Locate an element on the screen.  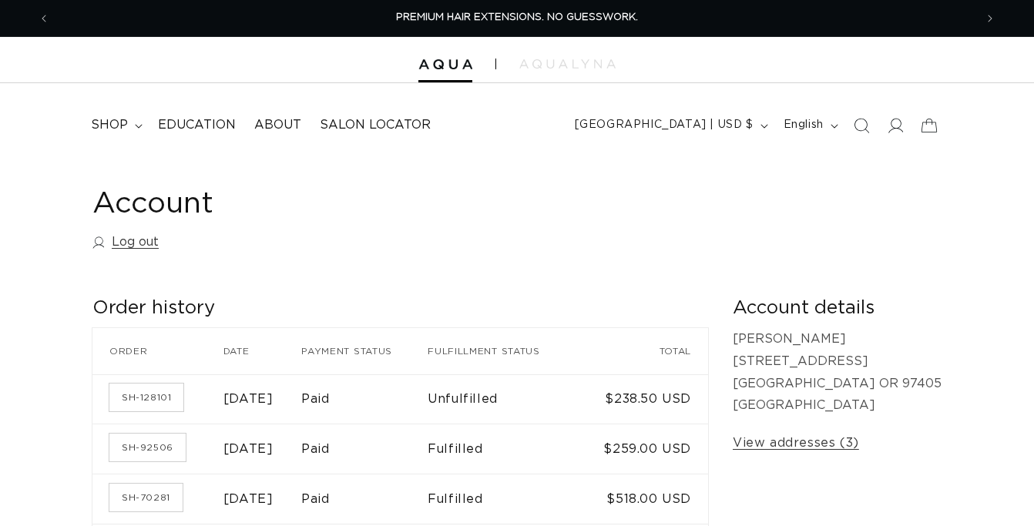
th: Total is located at coordinates (643, 351).